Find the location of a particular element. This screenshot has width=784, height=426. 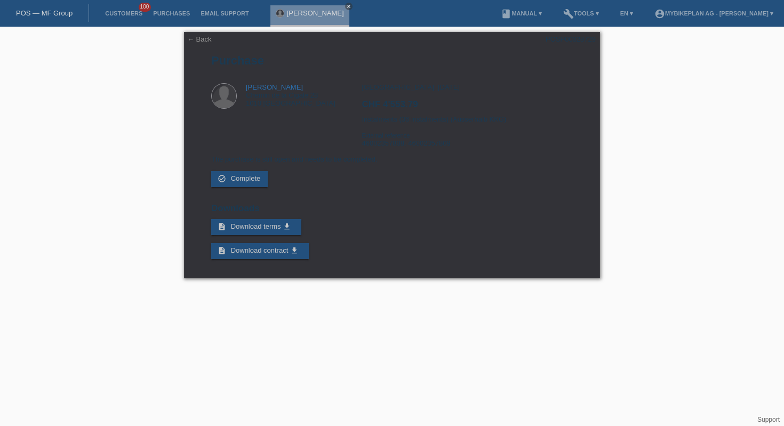

i: close is located at coordinates (349, 6).